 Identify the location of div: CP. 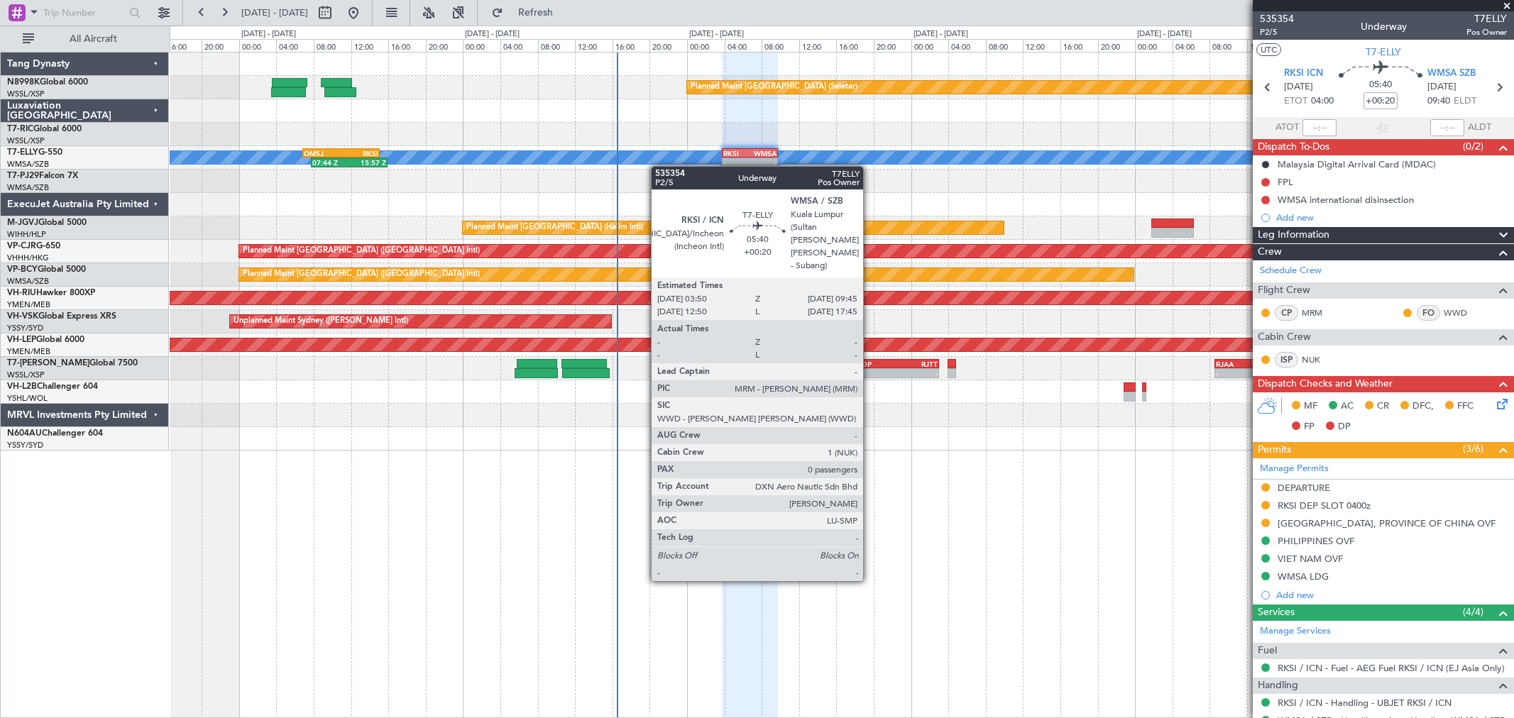
(1286, 313).